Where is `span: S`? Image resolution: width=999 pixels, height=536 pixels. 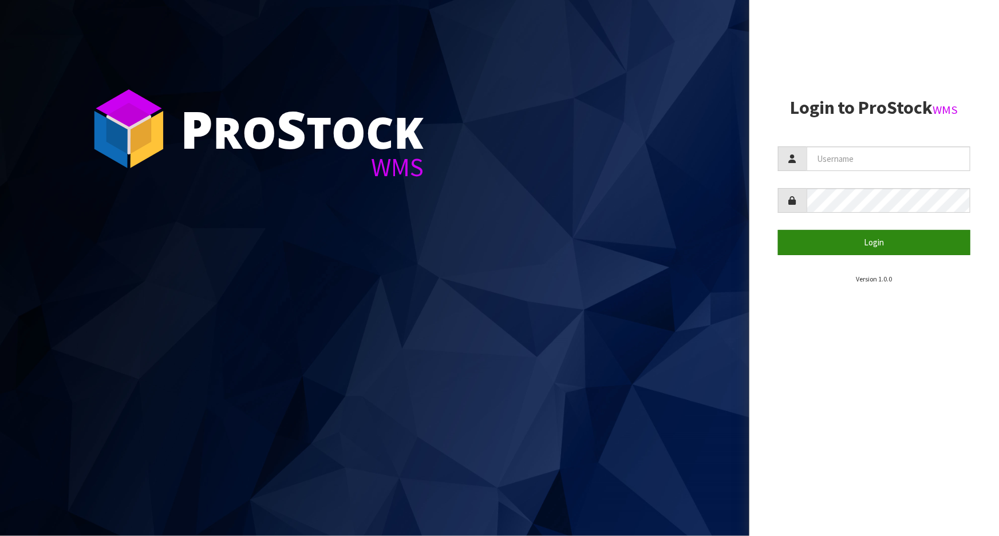
span: S is located at coordinates (291, 129).